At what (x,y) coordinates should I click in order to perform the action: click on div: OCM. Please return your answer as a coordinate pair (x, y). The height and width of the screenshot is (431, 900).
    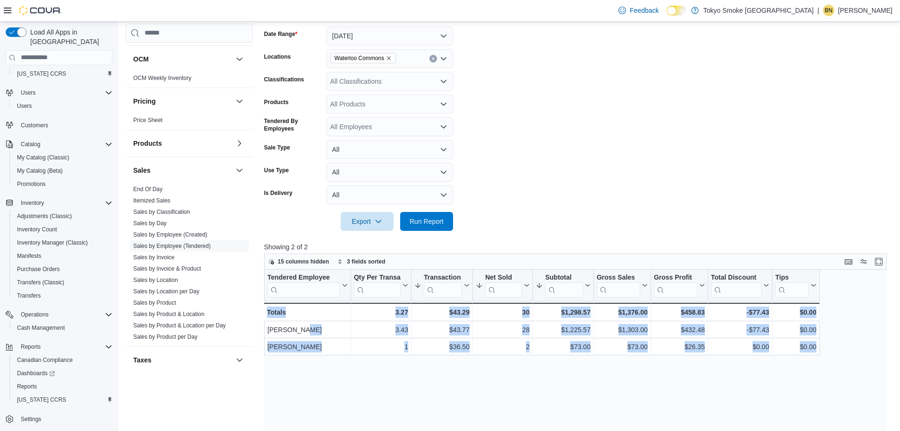
    Looking at the image, I should click on (189, 80).